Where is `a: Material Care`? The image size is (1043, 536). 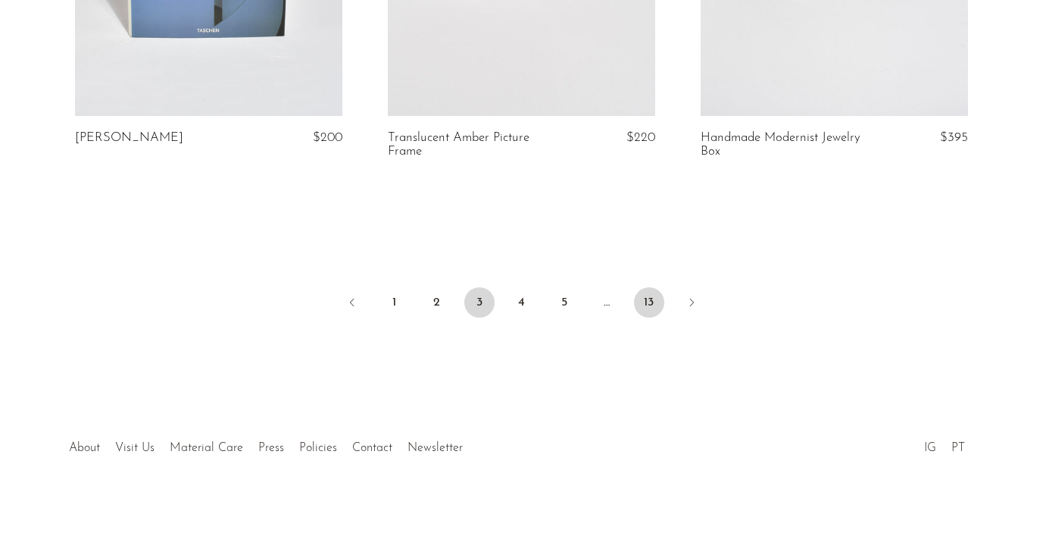 a: Material Care is located at coordinates (206, 448).